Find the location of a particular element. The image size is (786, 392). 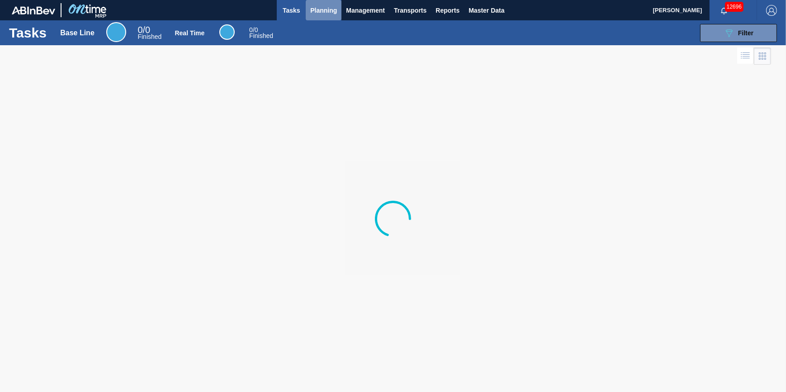

span: Tasks is located at coordinates (291, 10).